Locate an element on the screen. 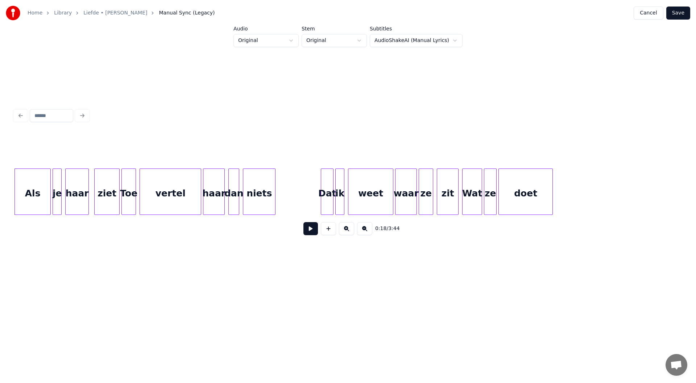 This screenshot has width=696, height=383. label: Subtitles is located at coordinates (416, 29).